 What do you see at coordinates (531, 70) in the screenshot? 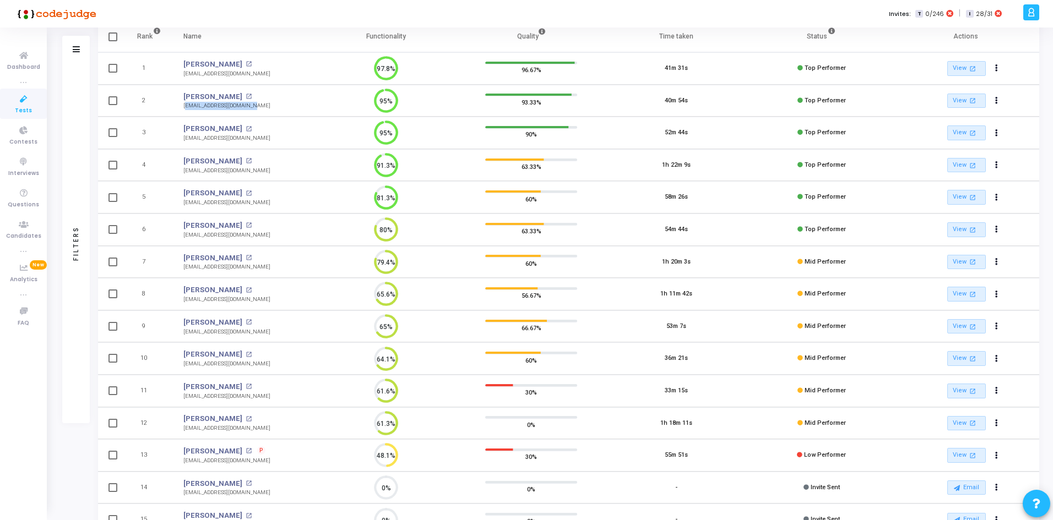
I see `span: 96.67%` at bounding box center [531, 70].